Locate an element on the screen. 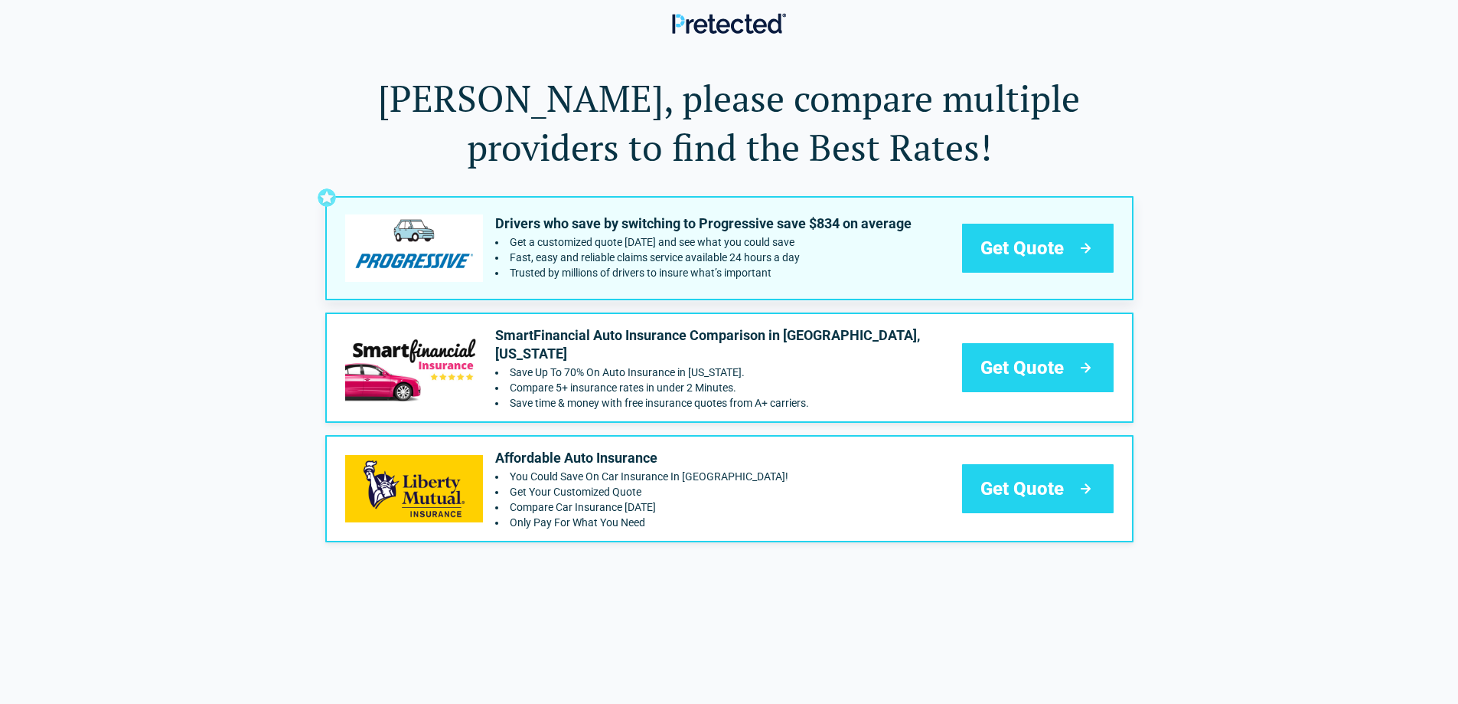 The image size is (1458, 704). li: Only Pay For What You Need is located at coordinates (642, 522).